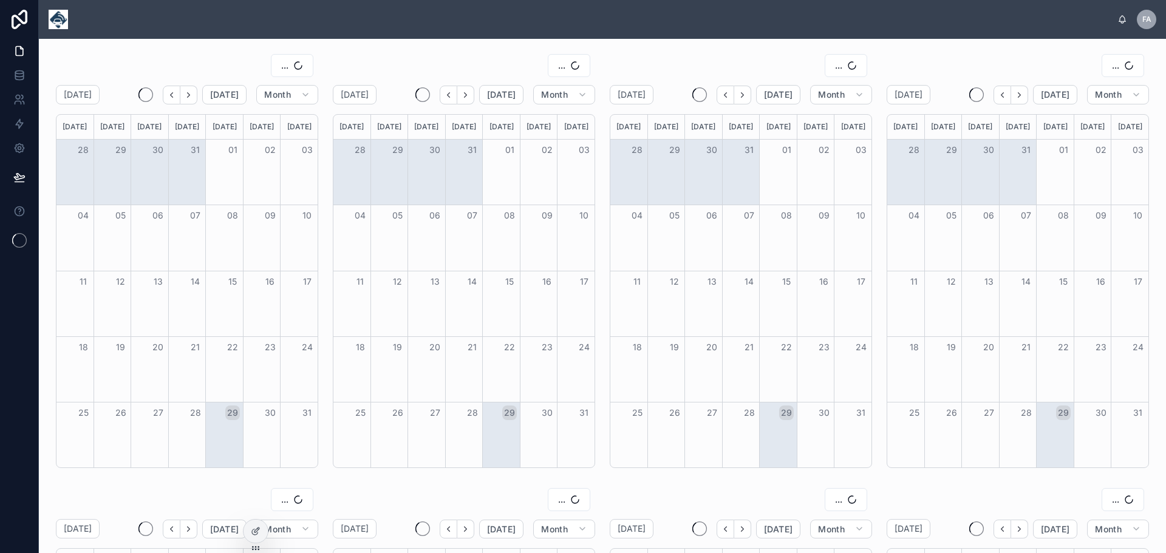 Image resolution: width=1166 pixels, height=553 pixels. I want to click on button: 02, so click(1101, 150).